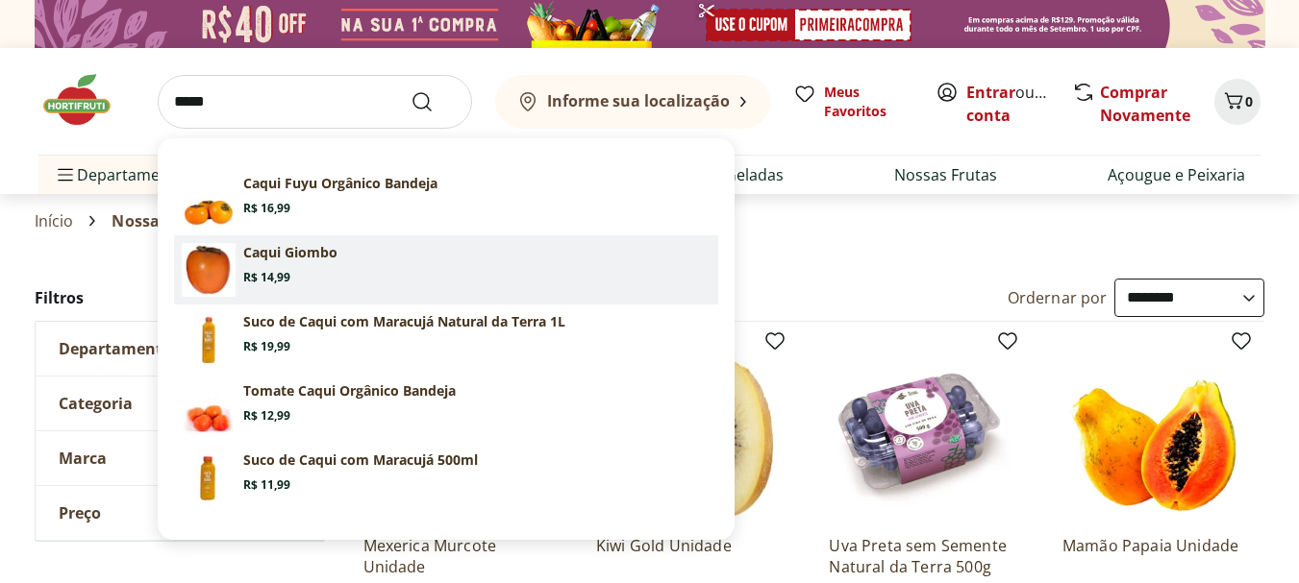 The height and width of the screenshot is (583, 1299). I want to click on a: Mamão Papaia Unidade, so click(1153, 557).